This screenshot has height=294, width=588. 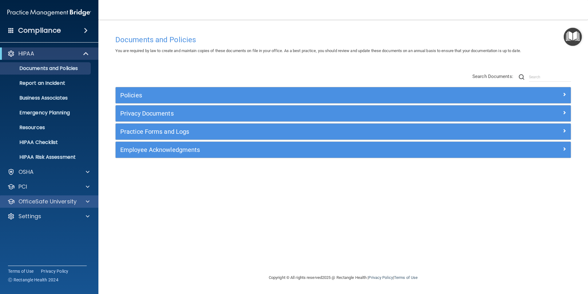 I want to click on a: HIPAA, so click(x=48, y=54).